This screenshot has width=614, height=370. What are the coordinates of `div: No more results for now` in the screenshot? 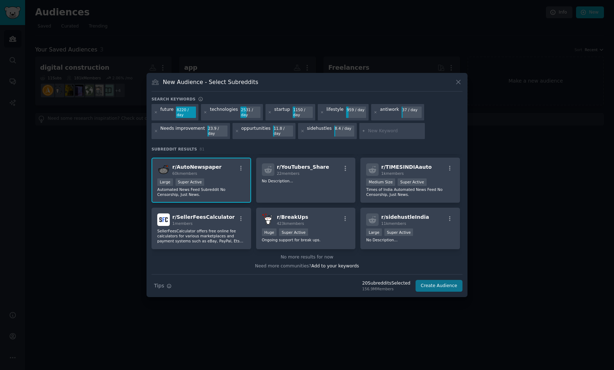 It's located at (307, 258).